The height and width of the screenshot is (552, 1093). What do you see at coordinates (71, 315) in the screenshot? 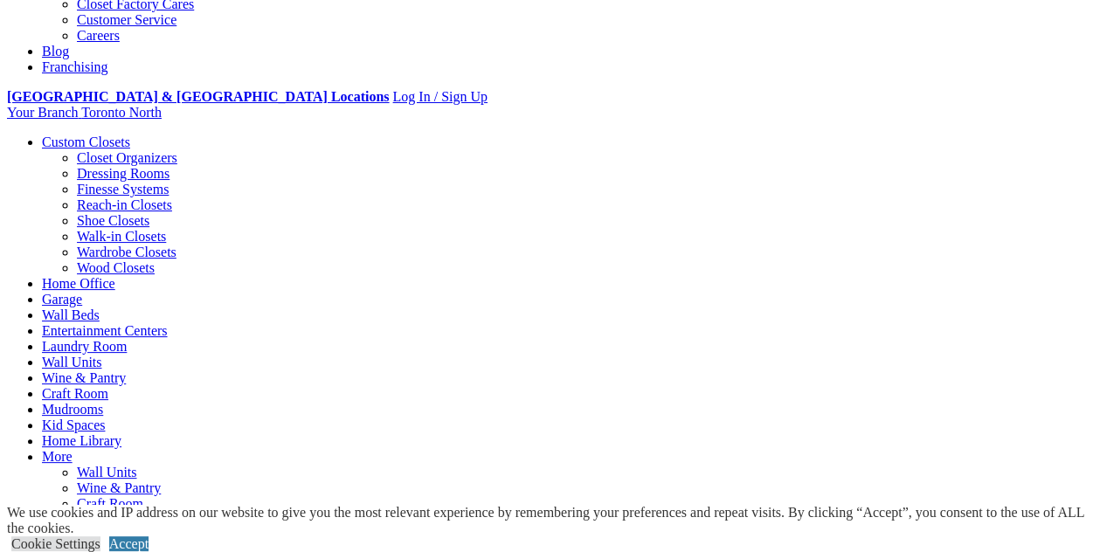
I see `a: Wall Beds` at bounding box center [71, 315].